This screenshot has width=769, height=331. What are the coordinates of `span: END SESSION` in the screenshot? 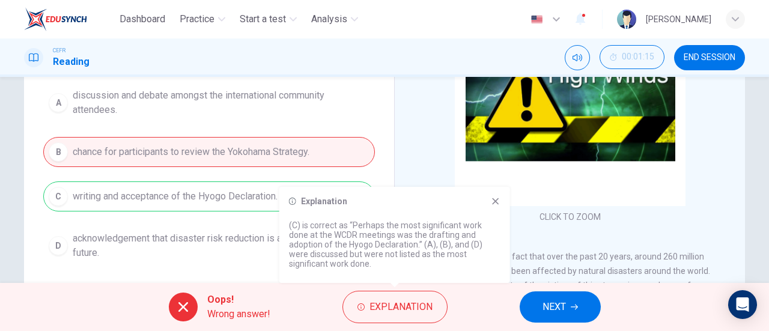 It's located at (710, 58).